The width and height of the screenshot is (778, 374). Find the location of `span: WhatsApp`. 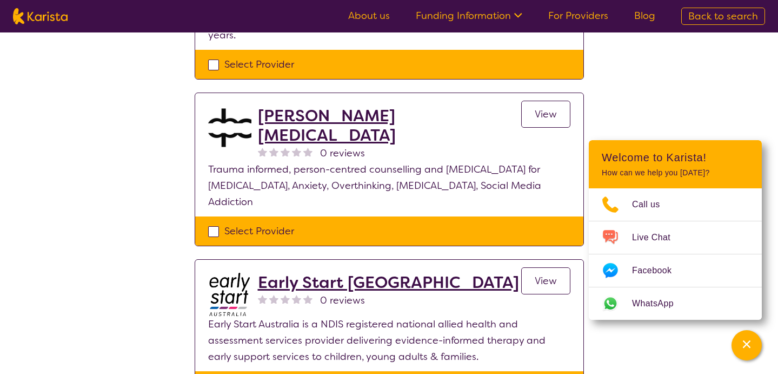

span: WhatsApp is located at coordinates (659, 303).